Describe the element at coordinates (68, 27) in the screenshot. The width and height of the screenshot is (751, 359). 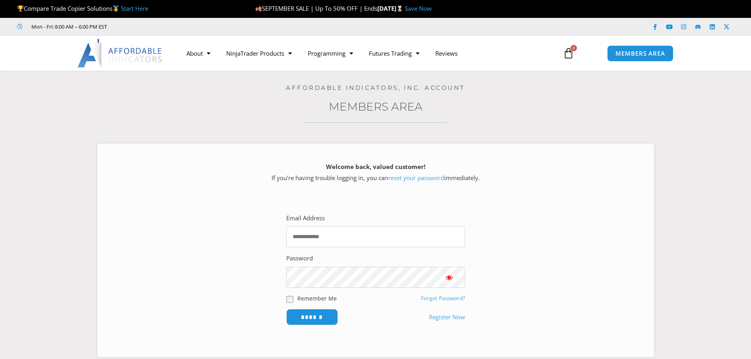
I see `span: Mon - Fri: 8:00 AM – 6:00 PM EST` at that location.